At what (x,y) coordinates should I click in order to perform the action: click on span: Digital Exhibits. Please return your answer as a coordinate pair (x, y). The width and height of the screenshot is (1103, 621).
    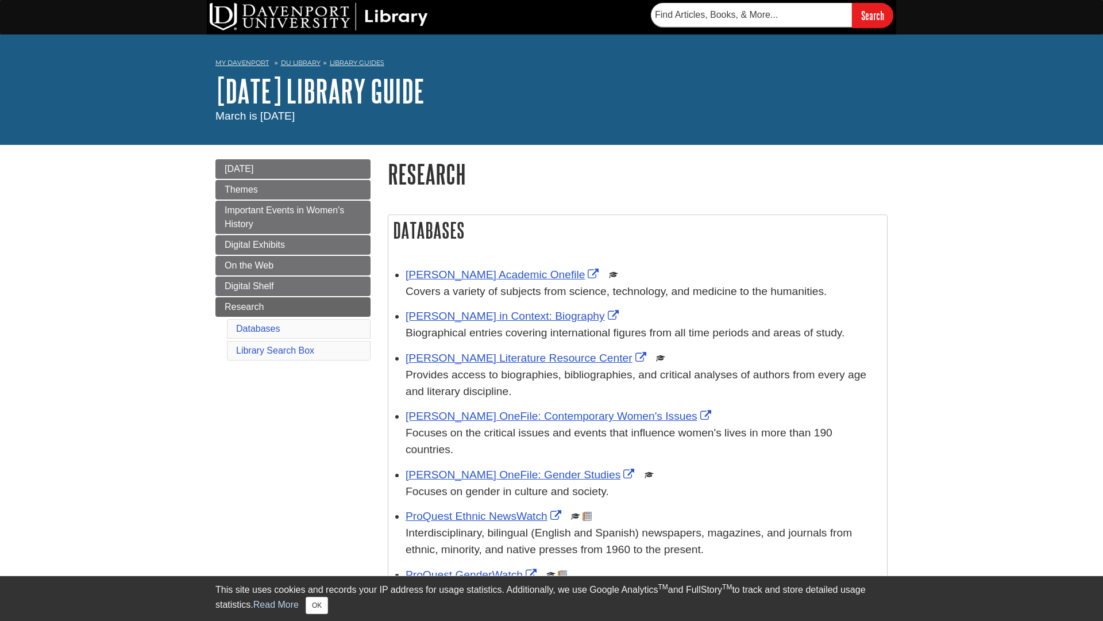
    Looking at the image, I should click on (255, 244).